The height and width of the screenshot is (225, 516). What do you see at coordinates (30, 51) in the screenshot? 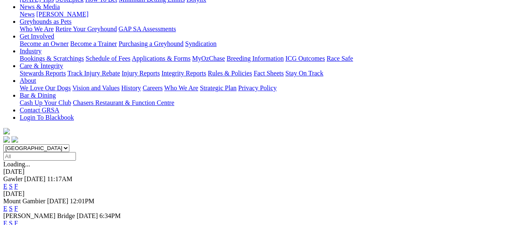
I see `a: Industry` at bounding box center [30, 51].